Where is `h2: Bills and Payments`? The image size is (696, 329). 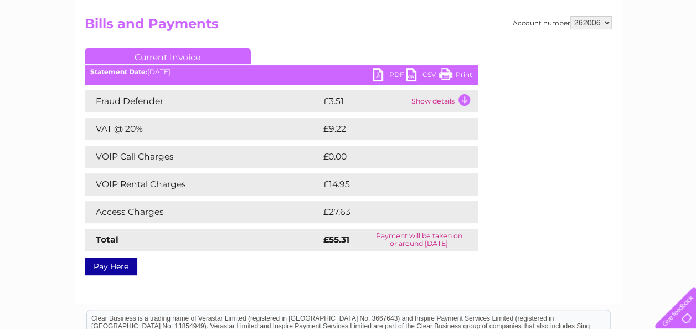
h2: Bills and Payments is located at coordinates (348, 27).